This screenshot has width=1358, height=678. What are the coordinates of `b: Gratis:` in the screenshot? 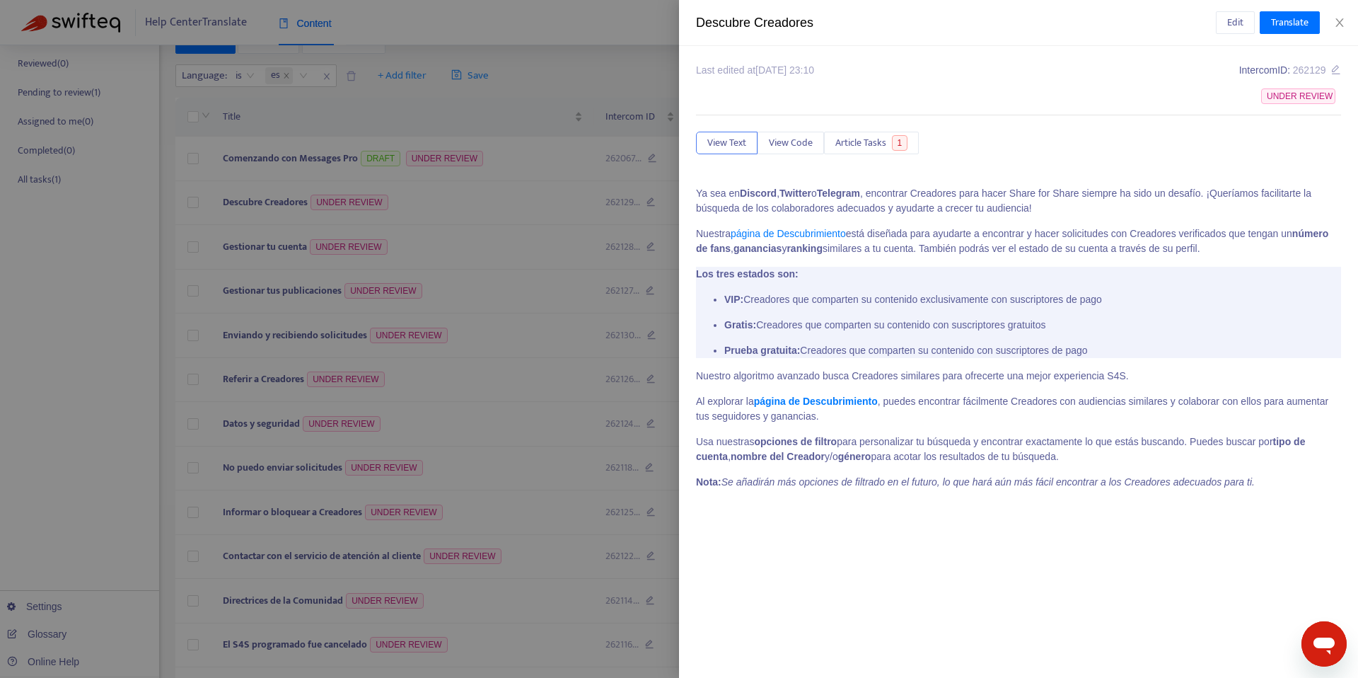 It's located at (740, 325).